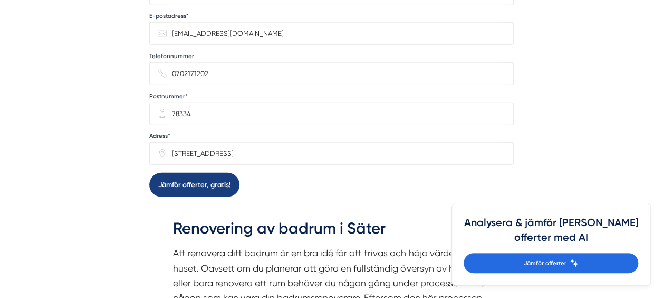  What do you see at coordinates (551, 263) in the screenshot?
I see `a: Jämför offerter` at bounding box center [551, 263].